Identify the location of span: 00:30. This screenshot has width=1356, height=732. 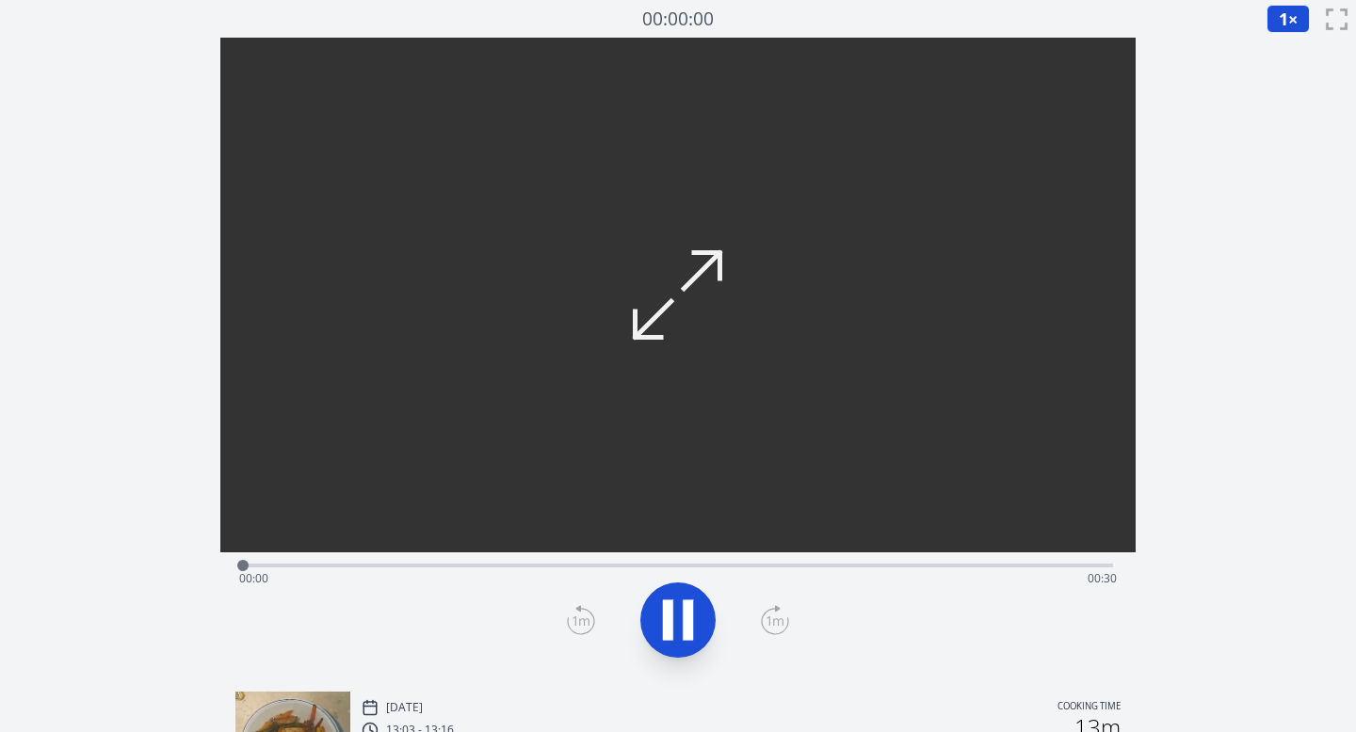
(1101, 578).